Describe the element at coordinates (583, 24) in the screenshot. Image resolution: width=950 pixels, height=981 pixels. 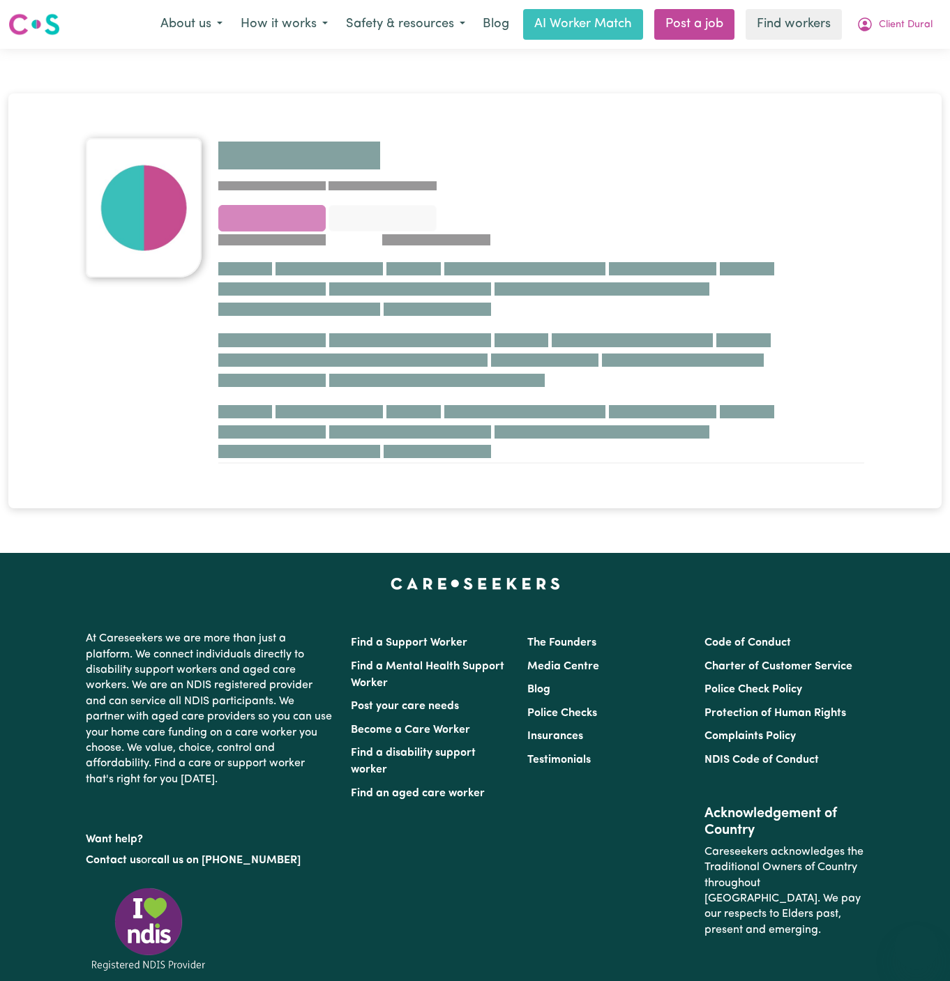
I see `a: AI Worker Match` at that location.